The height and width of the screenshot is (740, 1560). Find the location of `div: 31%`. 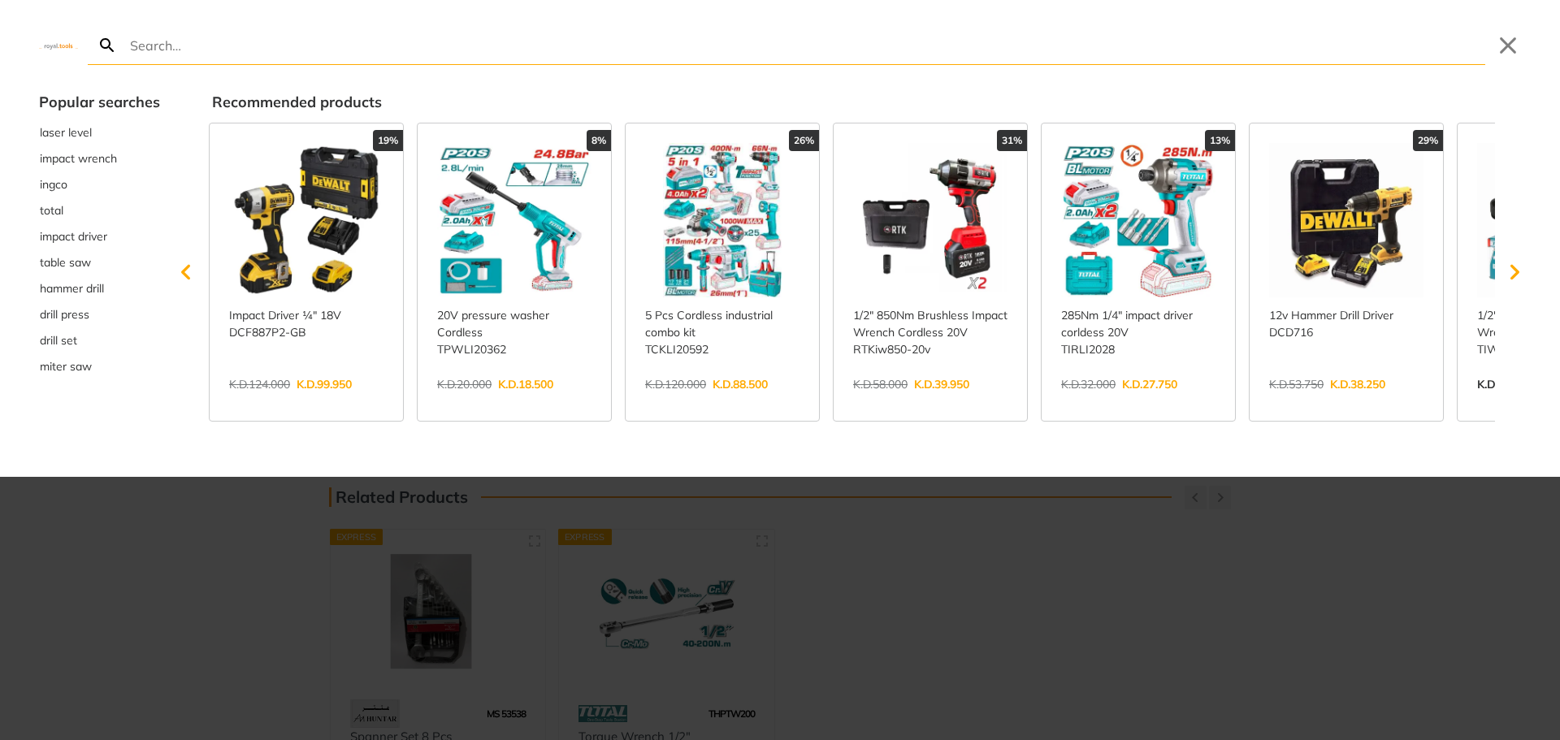

div: 31% is located at coordinates (1012, 141).